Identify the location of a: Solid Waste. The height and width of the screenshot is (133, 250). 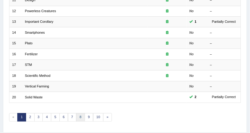
(34, 97).